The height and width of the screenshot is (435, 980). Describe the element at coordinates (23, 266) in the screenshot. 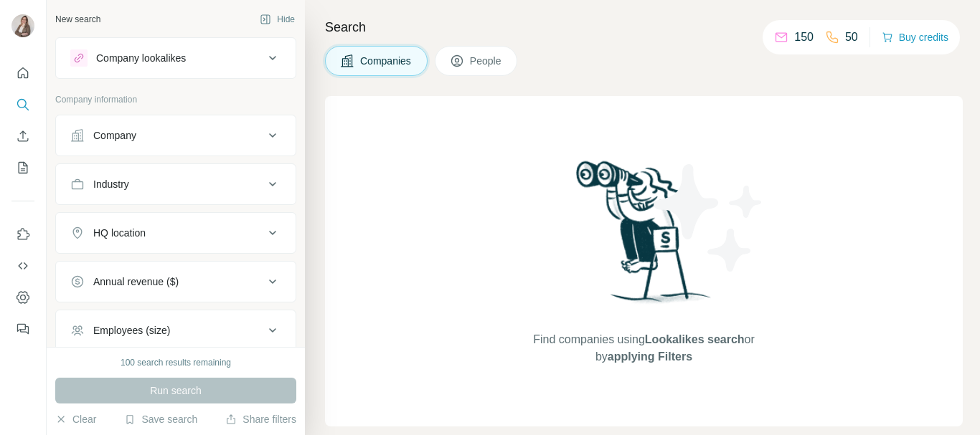

I see `button: Use Surfe API` at that location.